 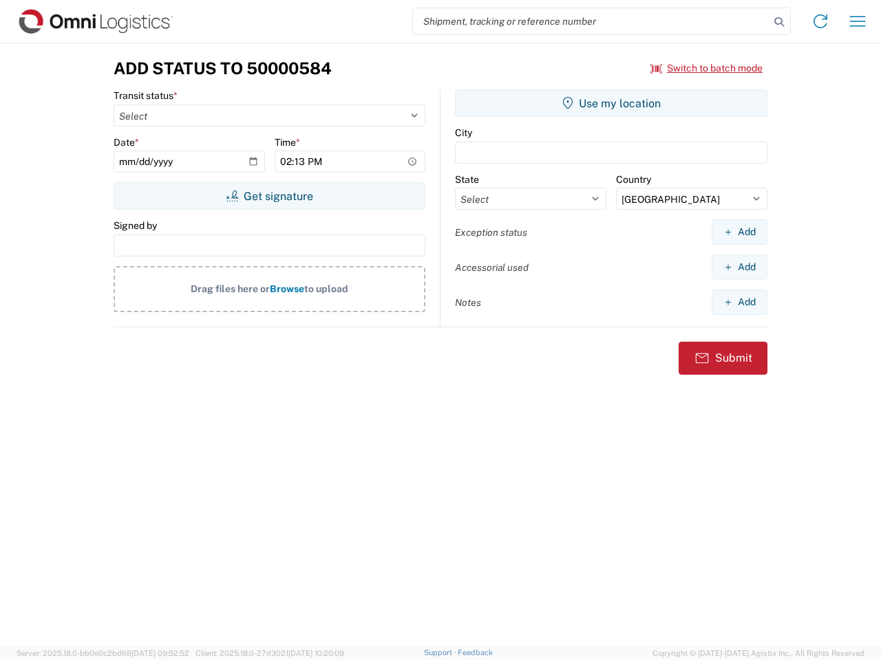 What do you see at coordinates (287, 289) in the screenshot?
I see `span: Browse` at bounding box center [287, 289].